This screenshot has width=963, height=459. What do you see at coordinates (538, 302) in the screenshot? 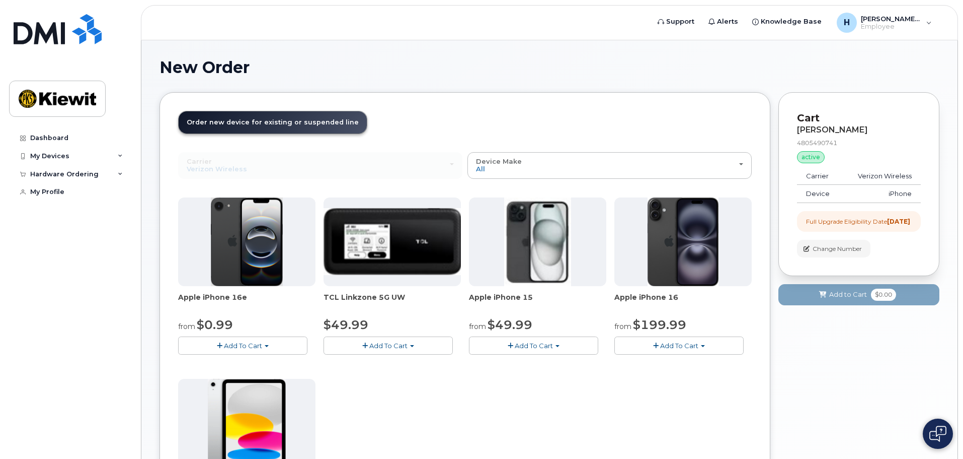
I see `span: Apple iPhone 15` at bounding box center [538, 302].